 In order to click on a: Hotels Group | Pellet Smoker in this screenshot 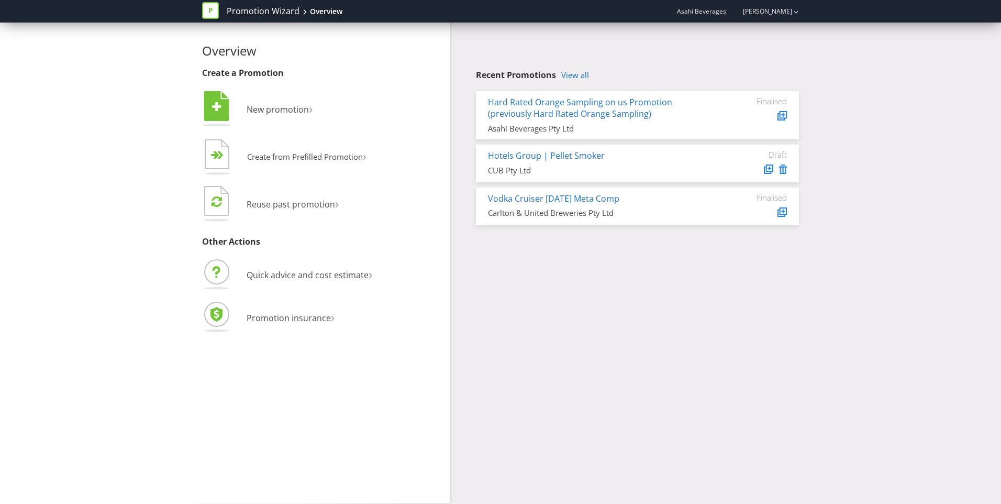, I will do `click(546, 155)`.